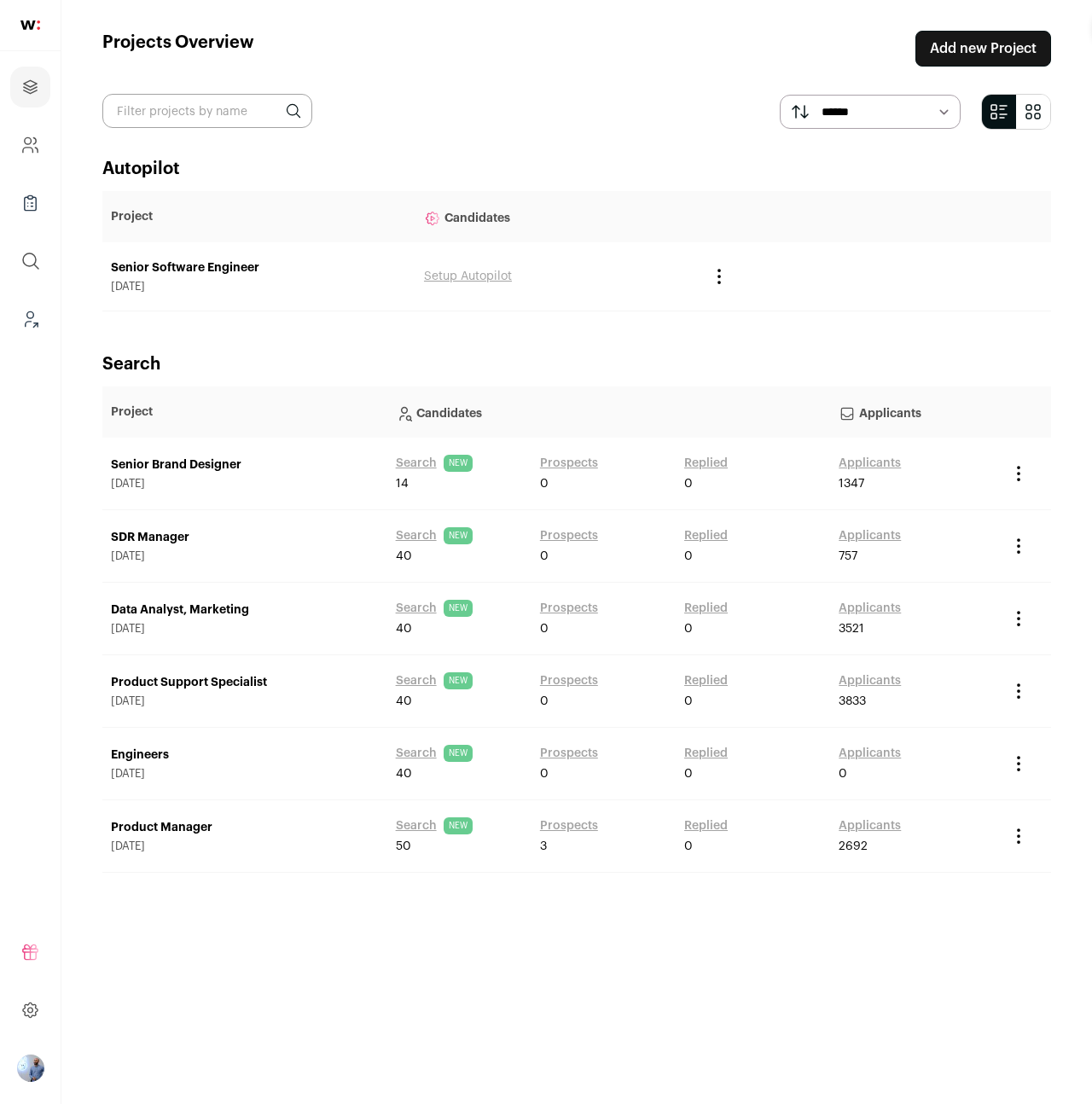 The image size is (1092, 1104). I want to click on span: 757, so click(849, 557).